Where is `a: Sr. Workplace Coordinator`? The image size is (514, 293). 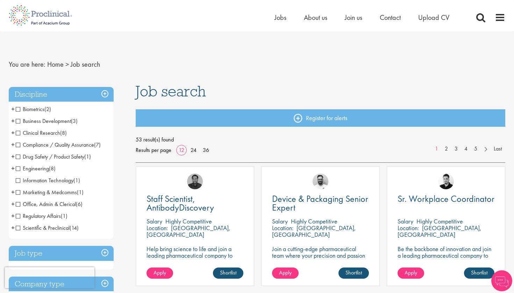
a: Sr. Workplace Coordinator is located at coordinates (446, 199).